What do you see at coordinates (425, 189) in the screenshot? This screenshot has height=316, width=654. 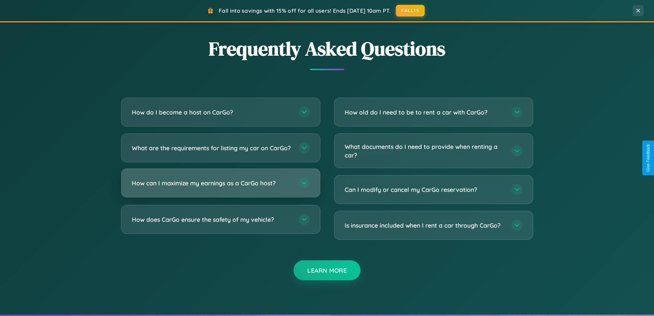 I see `h3: Can I modify or cancel my CarGo reservation?` at bounding box center [425, 189].